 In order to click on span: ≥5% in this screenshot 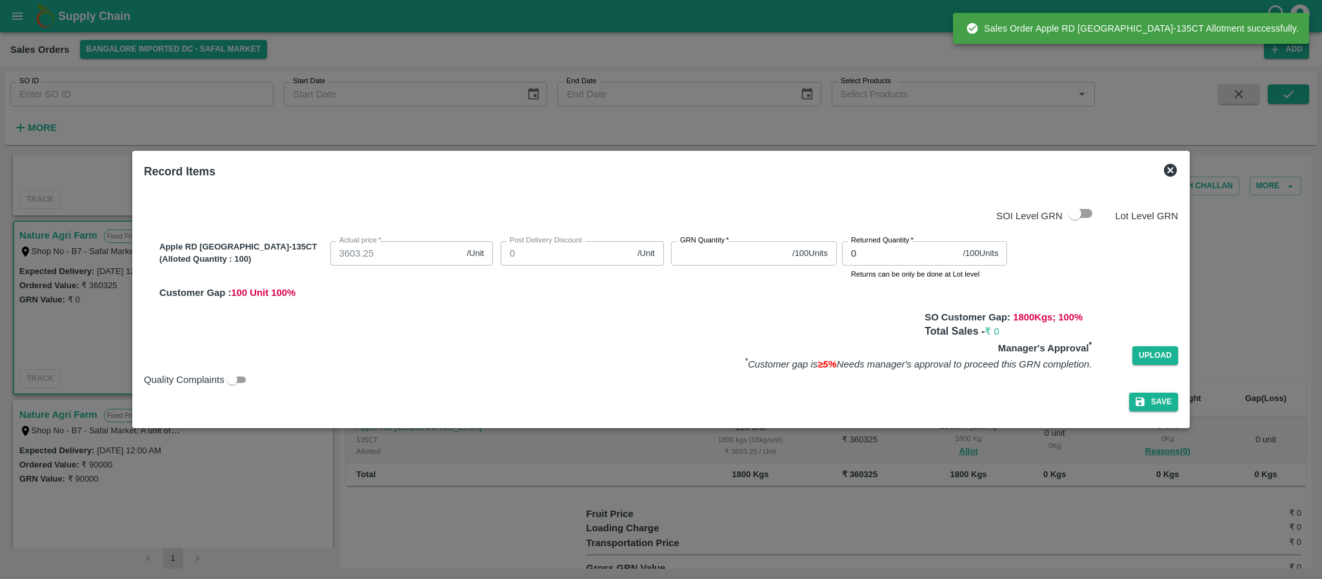, I will do `click(827, 364)`.